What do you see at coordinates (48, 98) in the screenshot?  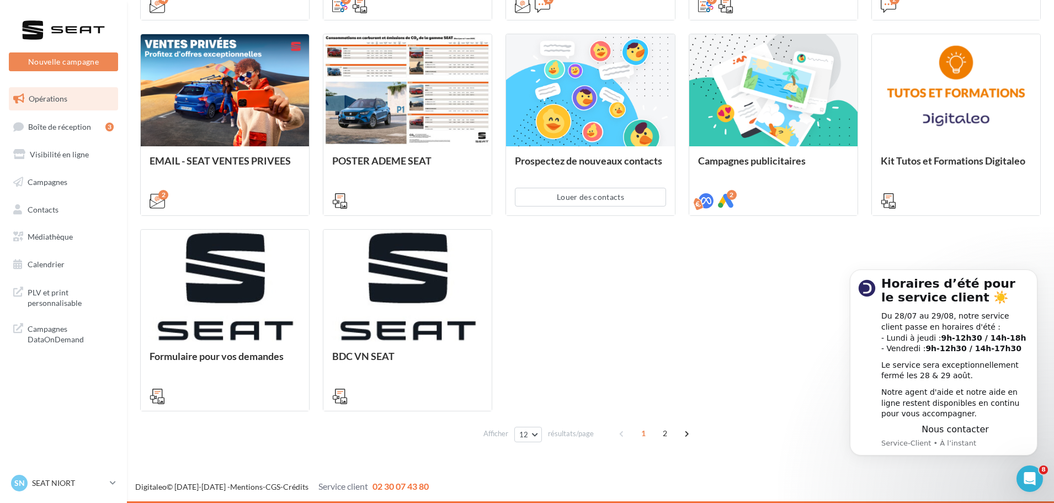 I see `span: Opérations` at bounding box center [48, 98].